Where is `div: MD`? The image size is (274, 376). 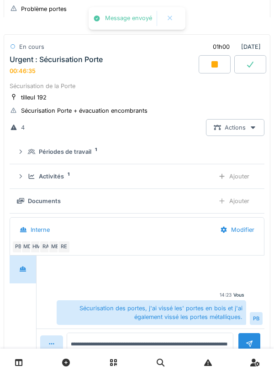
div: MD is located at coordinates (27, 247).